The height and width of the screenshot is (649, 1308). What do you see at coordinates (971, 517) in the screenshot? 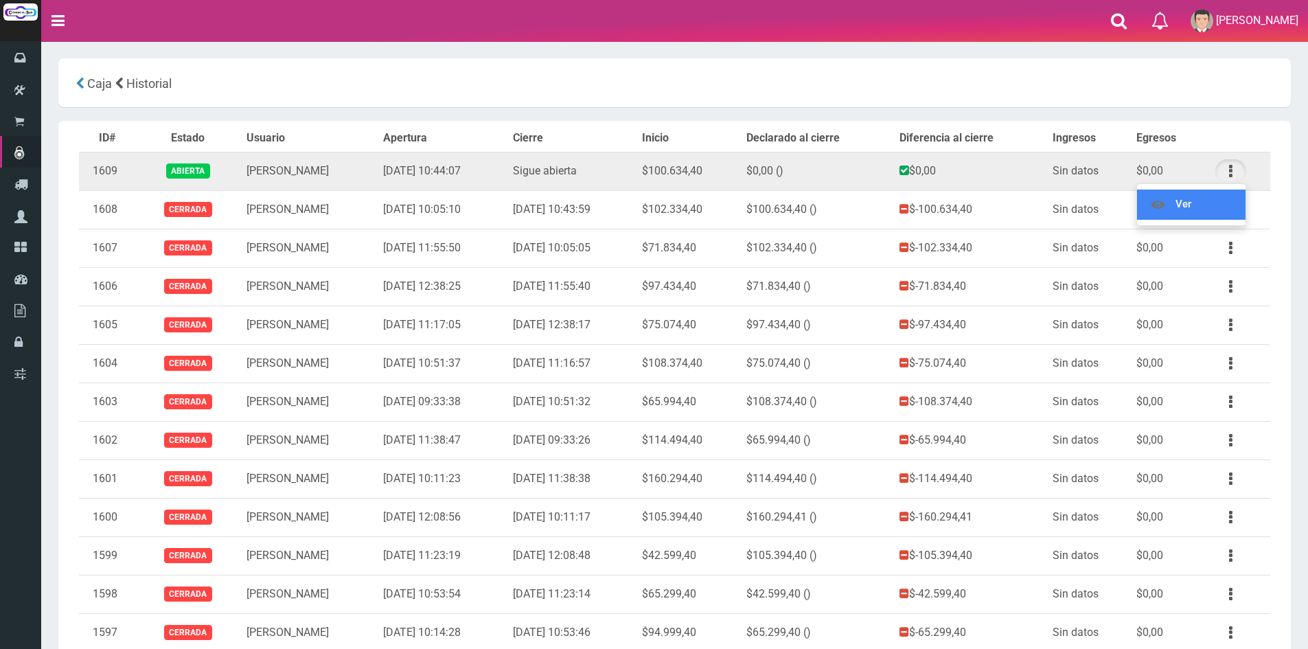
I see `td: $-160.294,41` at bounding box center [971, 517].